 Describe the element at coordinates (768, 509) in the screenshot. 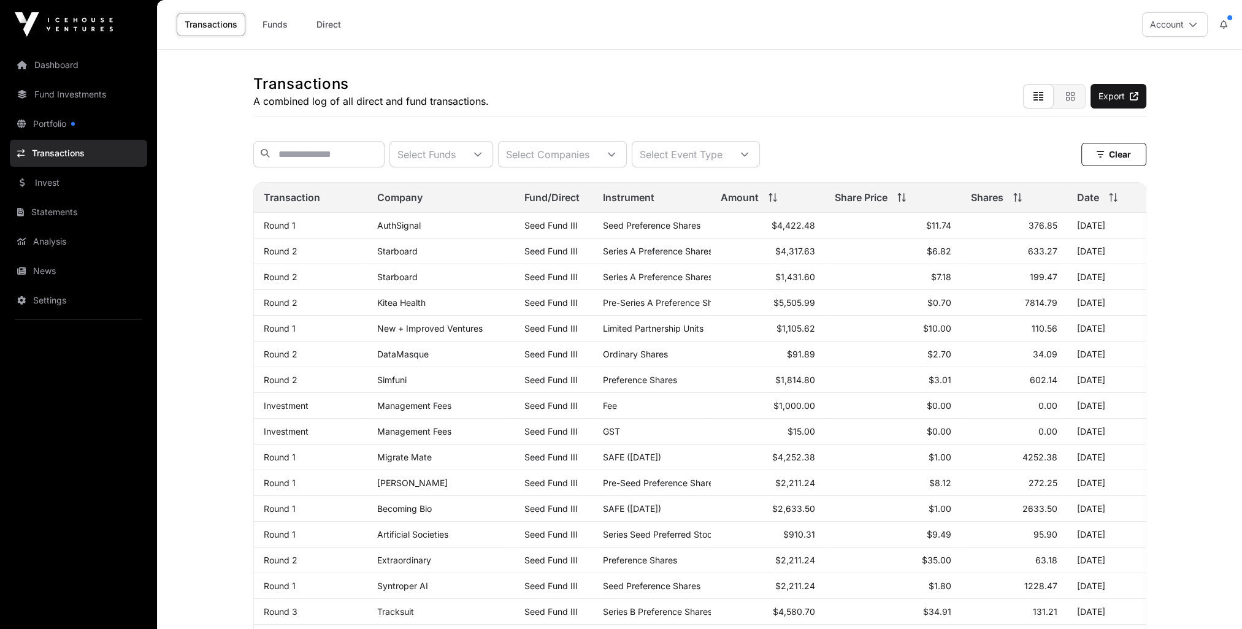

I see `td: $2,633.50` at that location.